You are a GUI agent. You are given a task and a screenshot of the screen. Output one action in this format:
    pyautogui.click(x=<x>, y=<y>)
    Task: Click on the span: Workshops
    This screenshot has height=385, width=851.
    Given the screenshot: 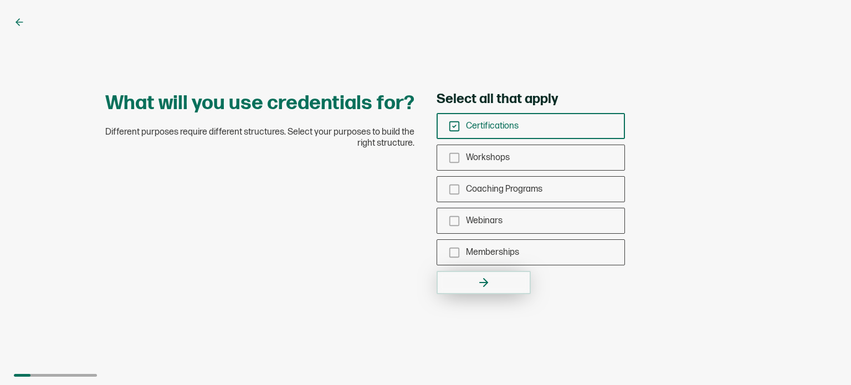 What is the action you would take?
    pyautogui.click(x=488, y=157)
    